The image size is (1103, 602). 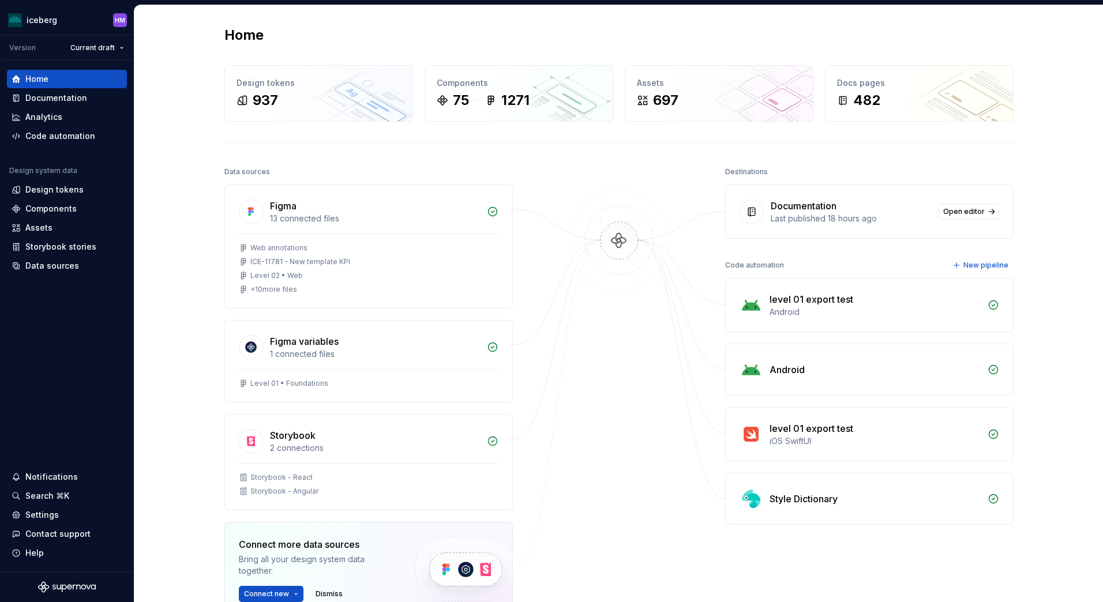 I want to click on div: Figma, so click(x=283, y=206).